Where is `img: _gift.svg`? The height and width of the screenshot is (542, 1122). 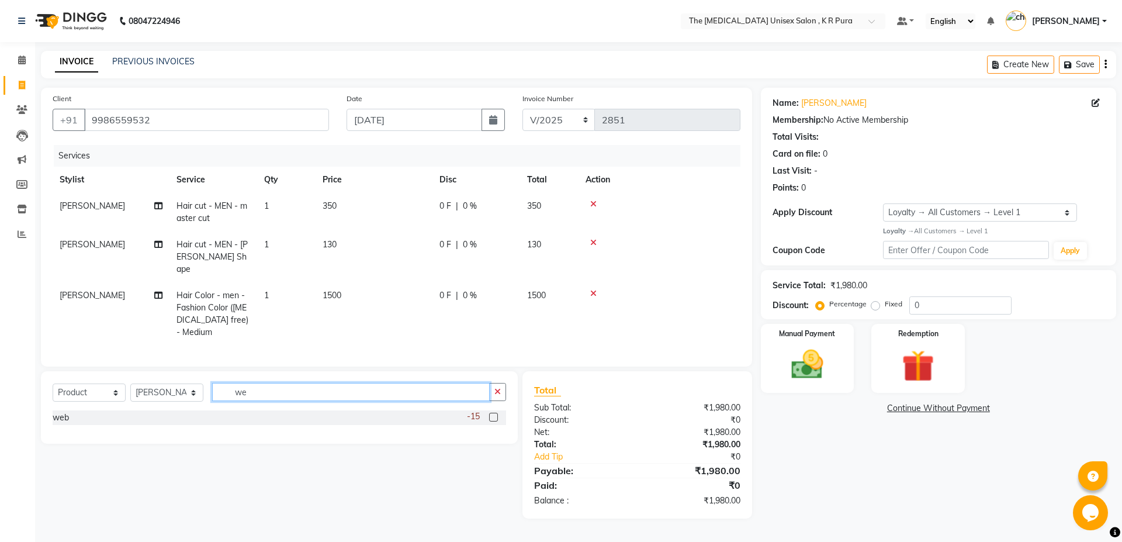
img: _gift.svg is located at coordinates (918, 366).